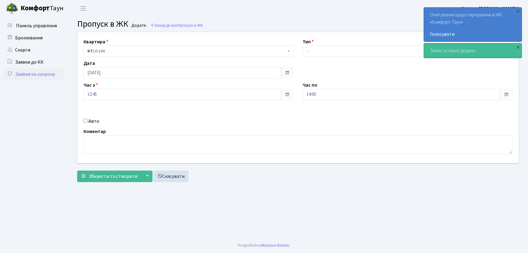 This screenshot has height=253, width=528. What do you see at coordinates (275, 245) in the screenshot?
I see `a: Massive Kinetic` at bounding box center [275, 245].